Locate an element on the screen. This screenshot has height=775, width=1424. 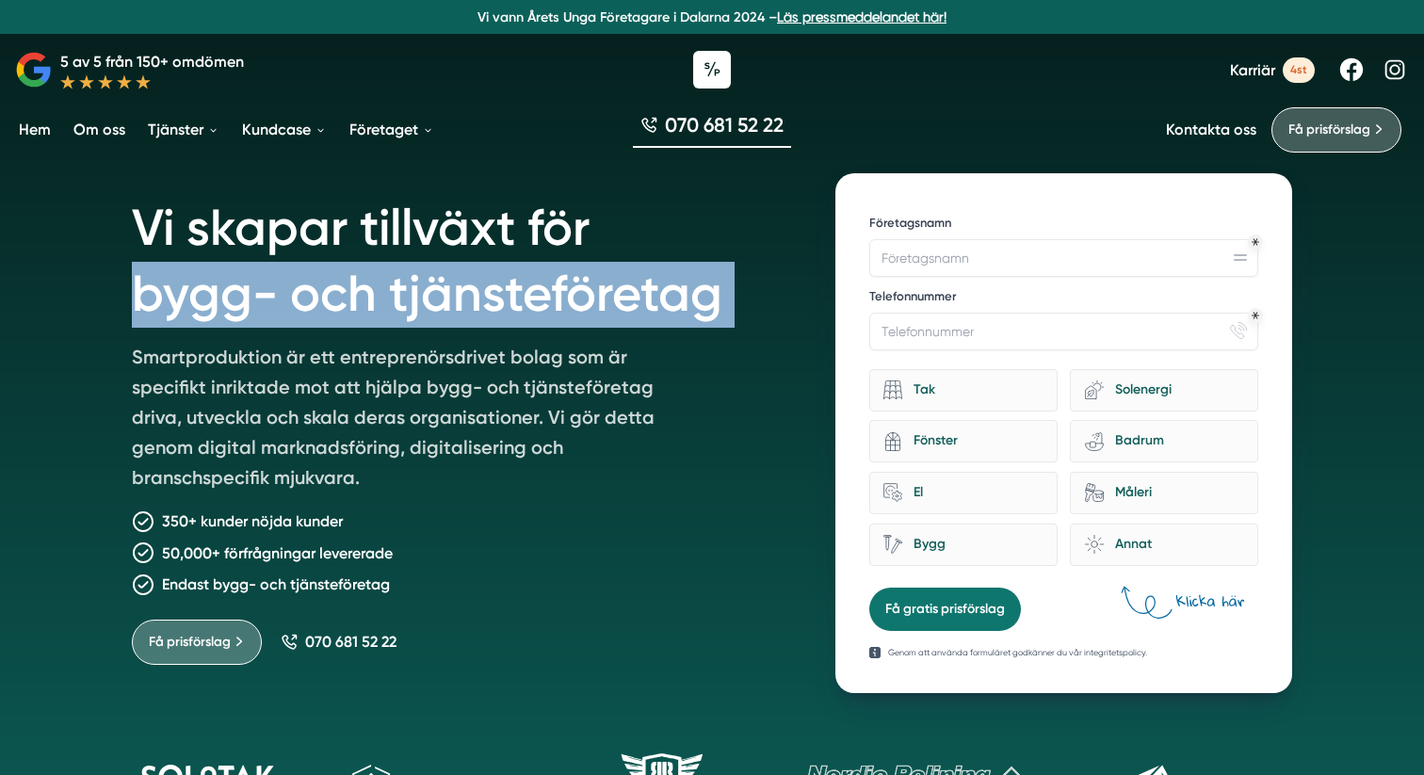
p: Endast bygg- och tjänsteföretag is located at coordinates (276, 584).